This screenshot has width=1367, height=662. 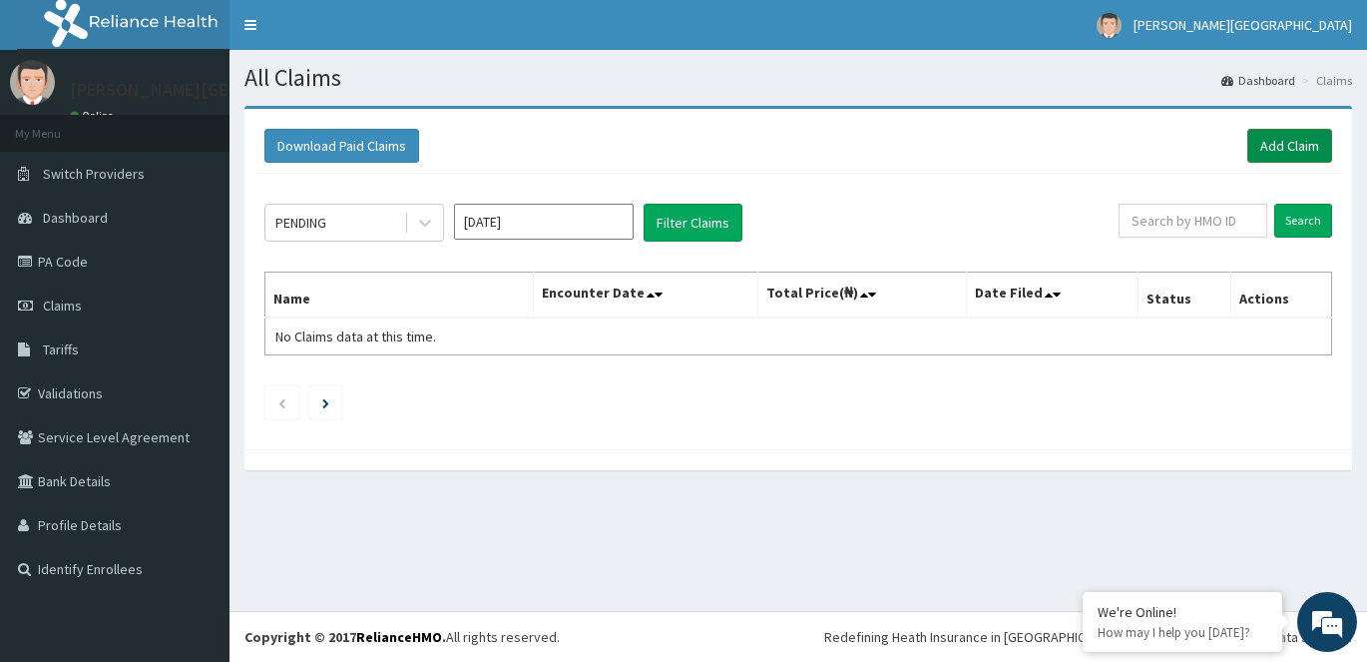 What do you see at coordinates (1281, 295) in the screenshot?
I see `th: Actions` at bounding box center [1281, 295].